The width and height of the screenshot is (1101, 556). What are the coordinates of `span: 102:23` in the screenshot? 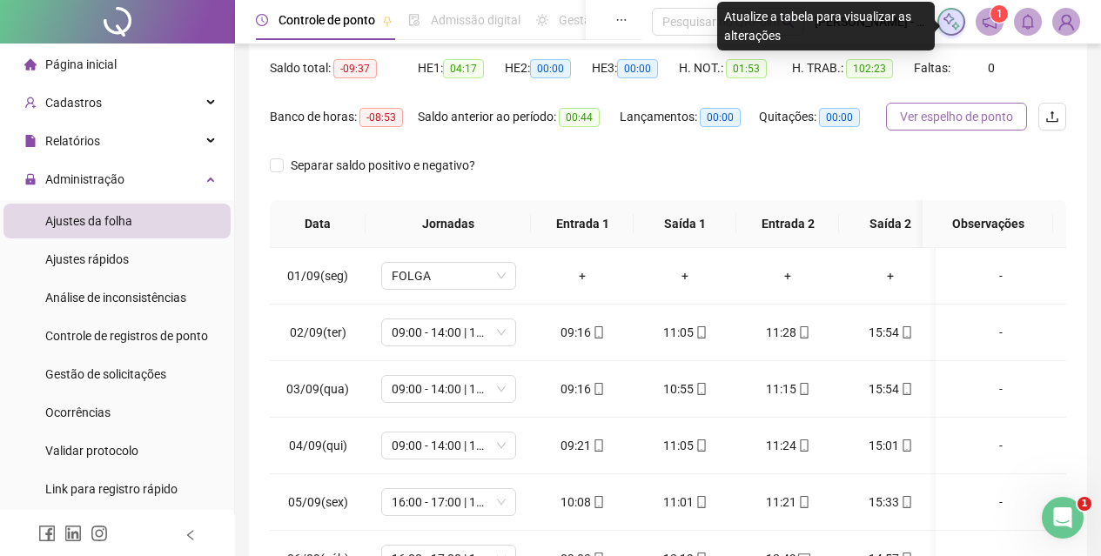 It's located at (870, 69).